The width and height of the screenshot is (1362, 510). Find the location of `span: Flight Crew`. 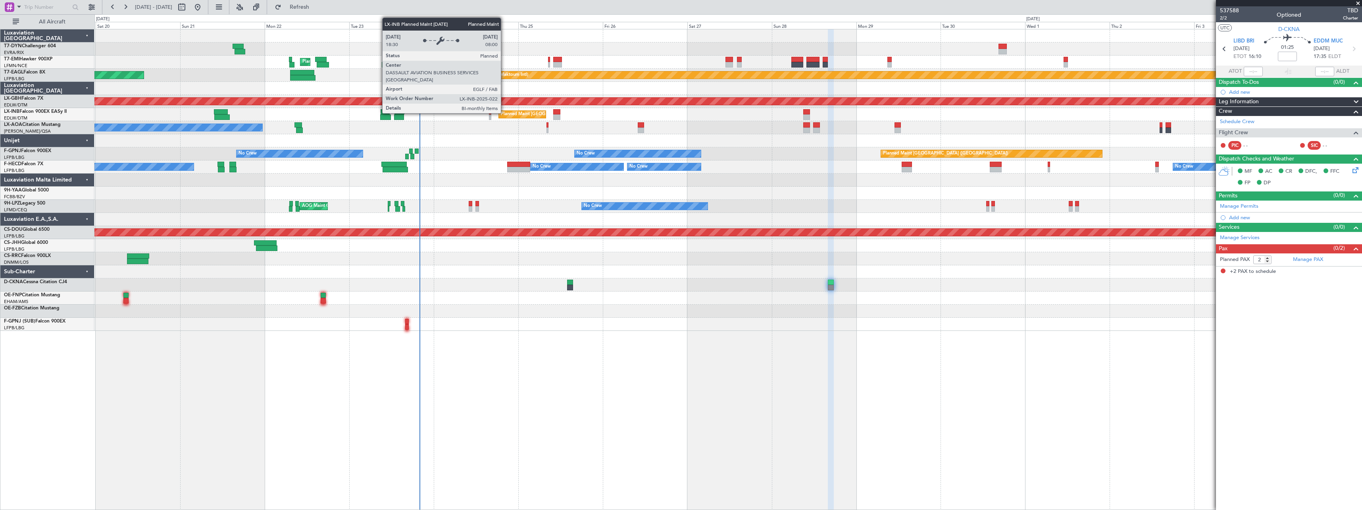

span: Flight Crew is located at coordinates (1234, 133).